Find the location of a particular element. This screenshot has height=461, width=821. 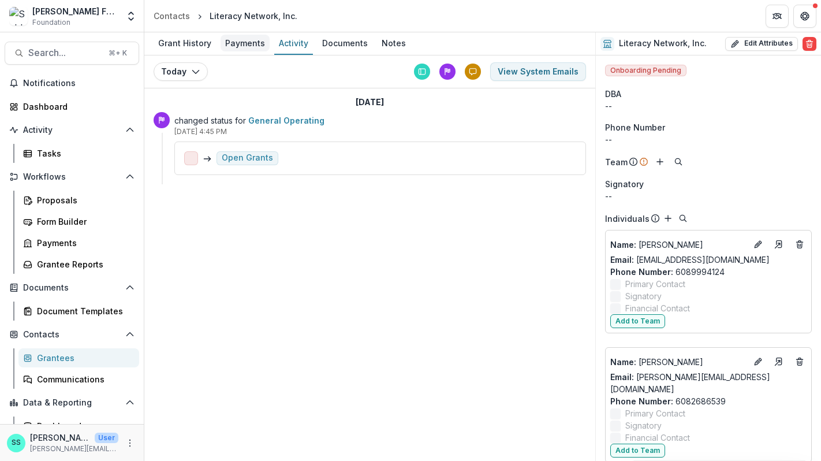

span: Phone Number is located at coordinates (635, 127).